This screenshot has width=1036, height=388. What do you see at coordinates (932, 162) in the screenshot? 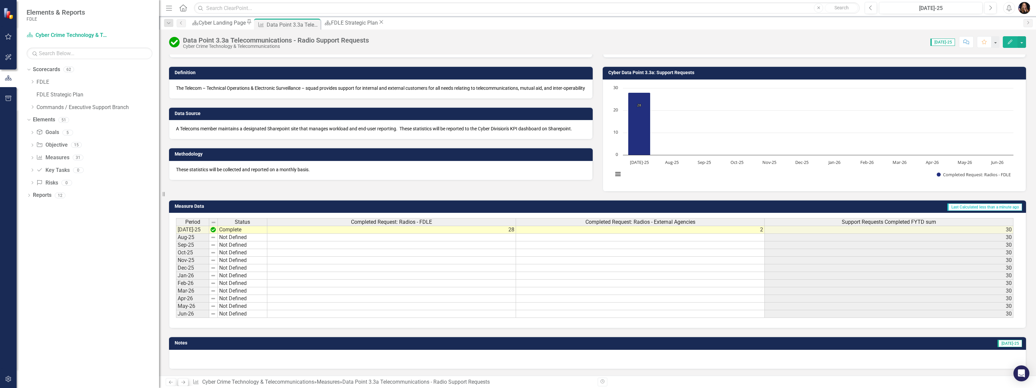
I see `text: Apr-26` at bounding box center [932, 162].